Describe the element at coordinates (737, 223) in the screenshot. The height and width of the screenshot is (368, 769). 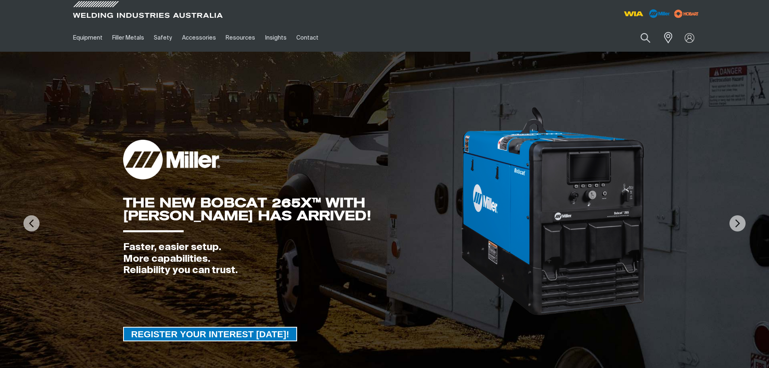
I see `img: NextArrow` at that location.